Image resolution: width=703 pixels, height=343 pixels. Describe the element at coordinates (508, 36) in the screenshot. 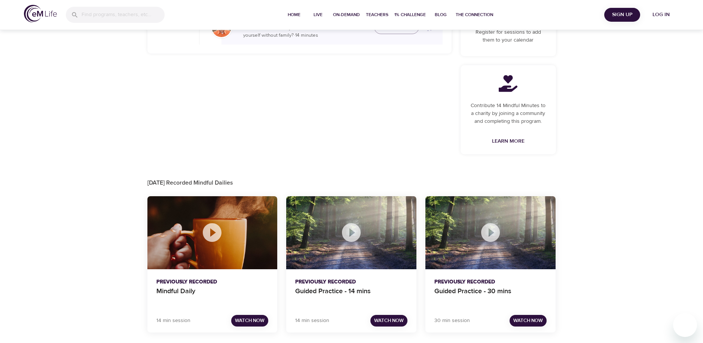

I see `p: Register for sessions to add them to your calendar` at that location.